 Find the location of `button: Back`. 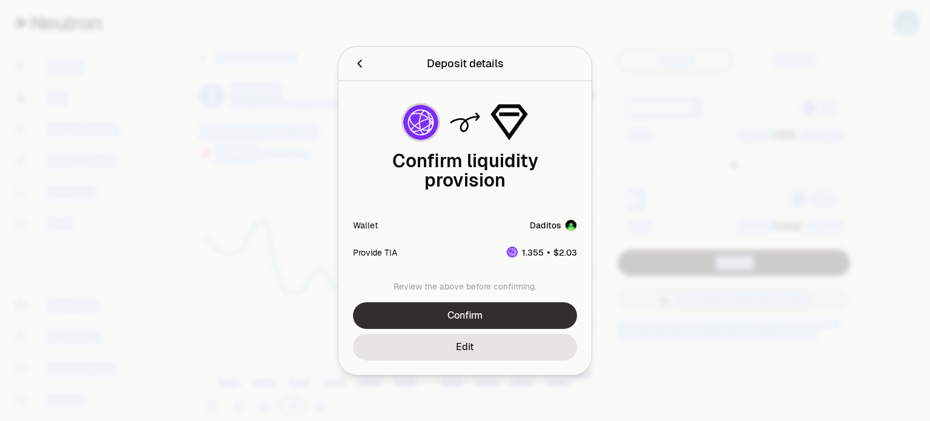

button: Back is located at coordinates (360, 64).